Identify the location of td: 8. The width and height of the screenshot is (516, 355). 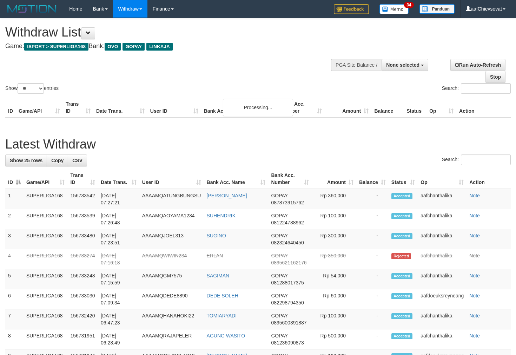
(14, 339).